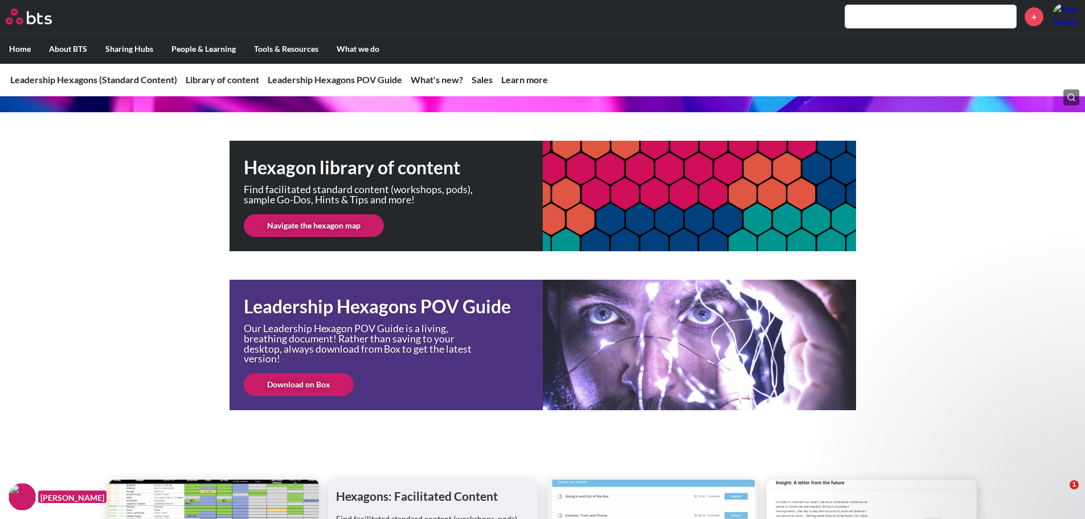 The image size is (1085, 519). I want to click on label: What we do, so click(358, 49).